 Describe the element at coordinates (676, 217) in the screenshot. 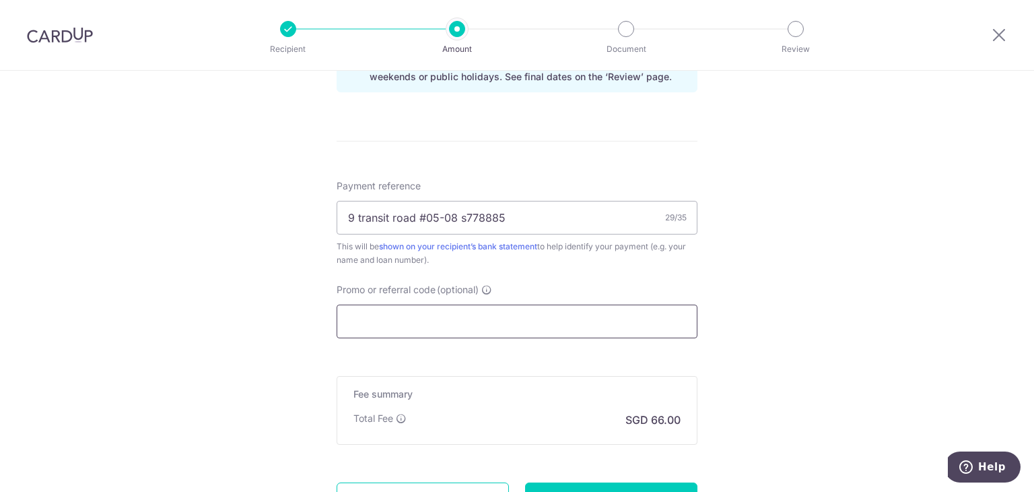

I see `div: 29/35` at that location.